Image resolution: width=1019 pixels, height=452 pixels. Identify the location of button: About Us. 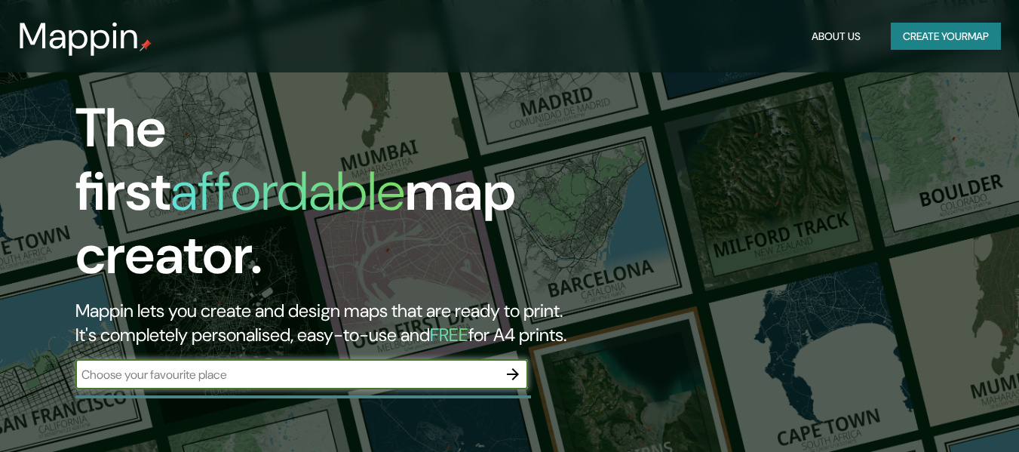
(836, 36).